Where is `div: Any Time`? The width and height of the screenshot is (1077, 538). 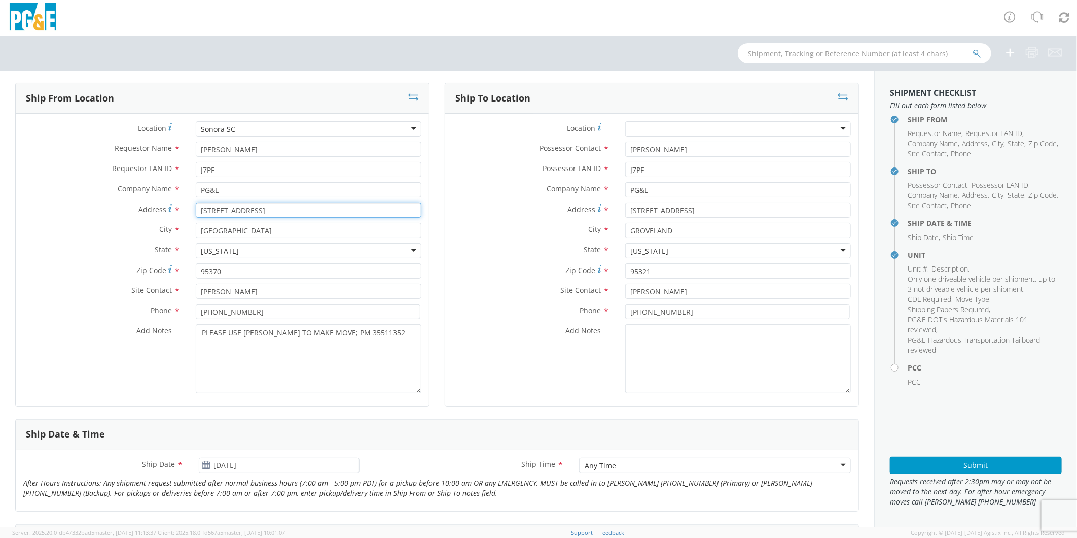
div: Any Time is located at coordinates (601, 466).